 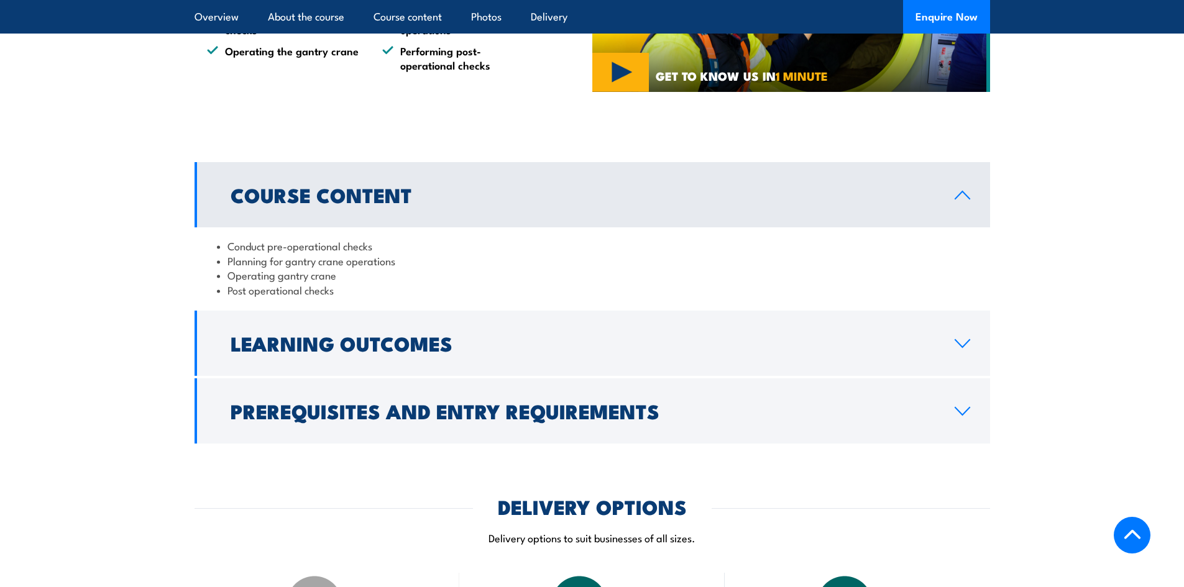 I want to click on li: Planning for gantry crane operations, so click(x=592, y=260).